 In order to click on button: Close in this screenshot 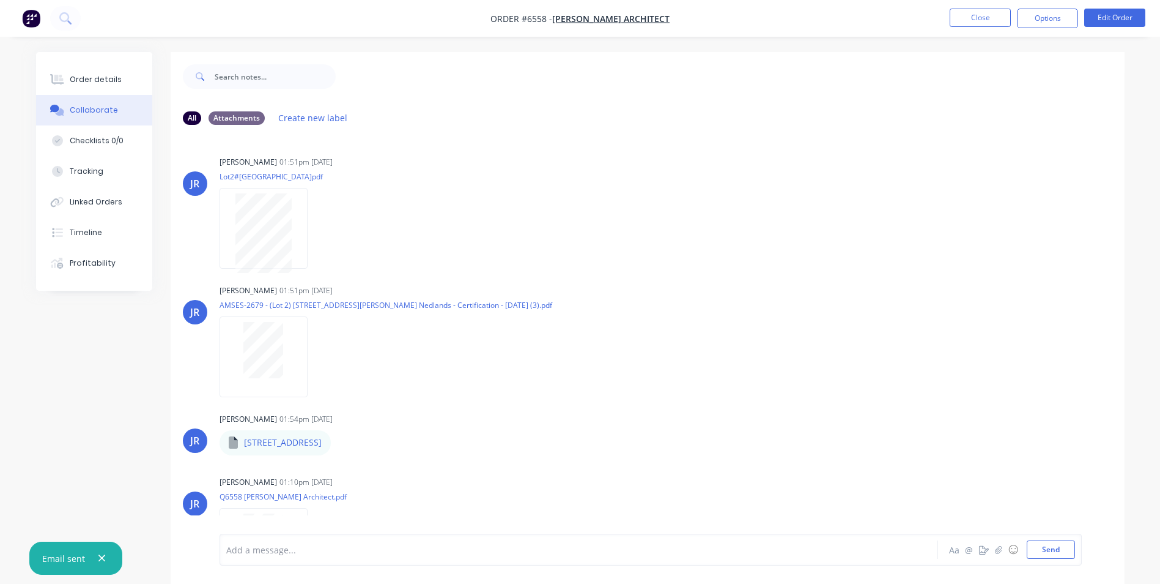, I will do `click(980, 18)`.